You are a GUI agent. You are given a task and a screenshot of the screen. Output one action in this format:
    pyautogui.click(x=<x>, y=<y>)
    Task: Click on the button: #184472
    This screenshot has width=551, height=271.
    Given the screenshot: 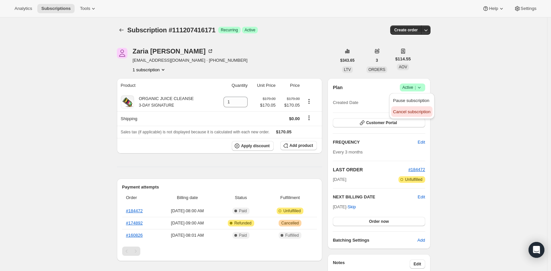 What is the action you would take?
    pyautogui.click(x=417, y=170)
    